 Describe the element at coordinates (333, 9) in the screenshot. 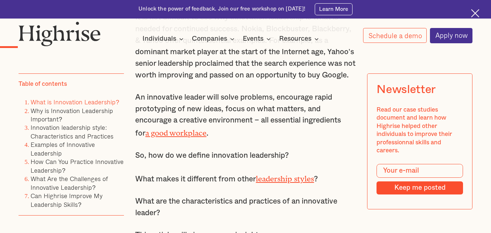

I see `a: Learn More` at that location.